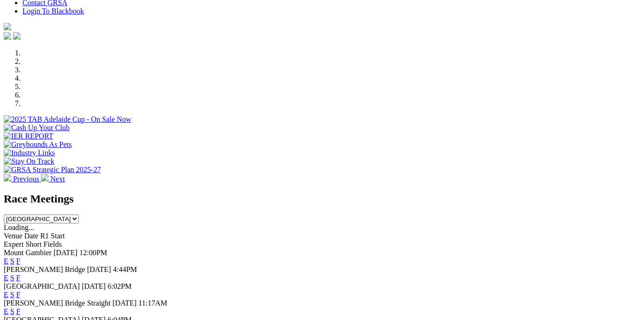  I want to click on img: Industry Links, so click(29, 153).